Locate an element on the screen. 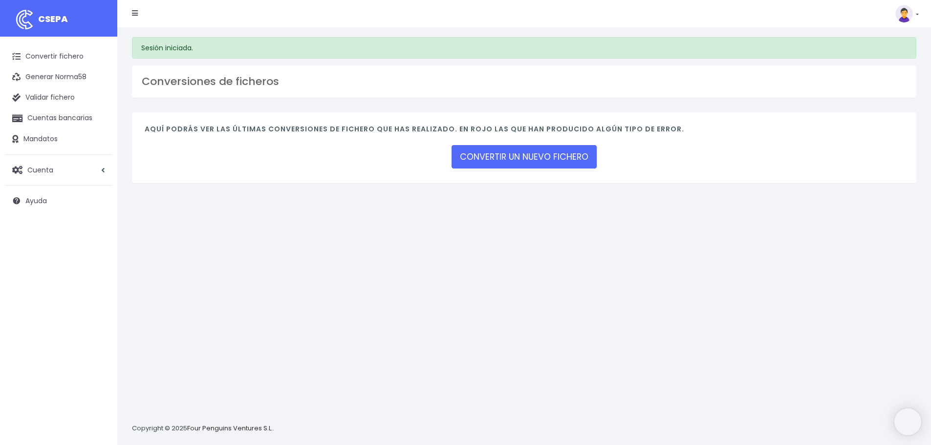 The image size is (931, 445). a: Validar fichero is located at coordinates (59, 98).